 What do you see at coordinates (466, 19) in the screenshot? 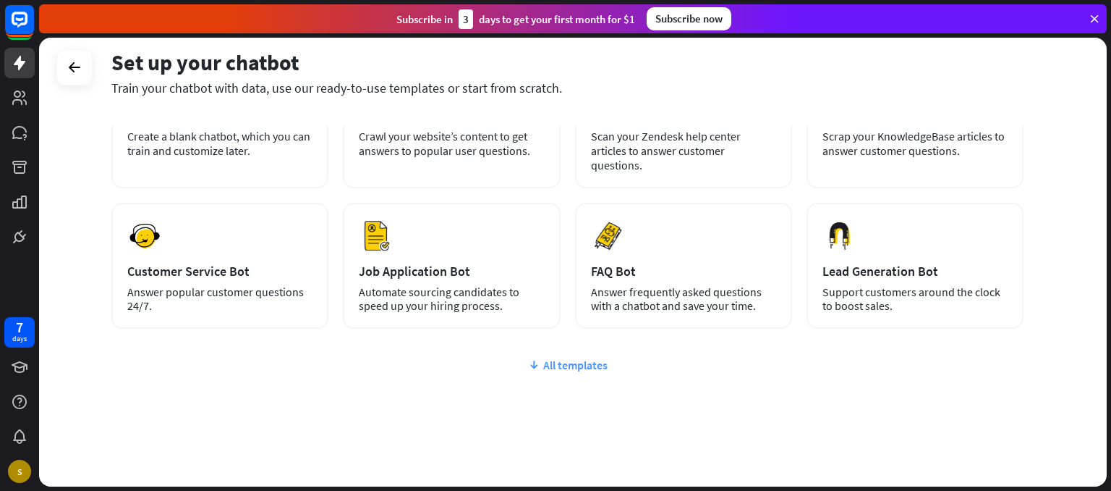
I see `div: 3` at bounding box center [466, 19].